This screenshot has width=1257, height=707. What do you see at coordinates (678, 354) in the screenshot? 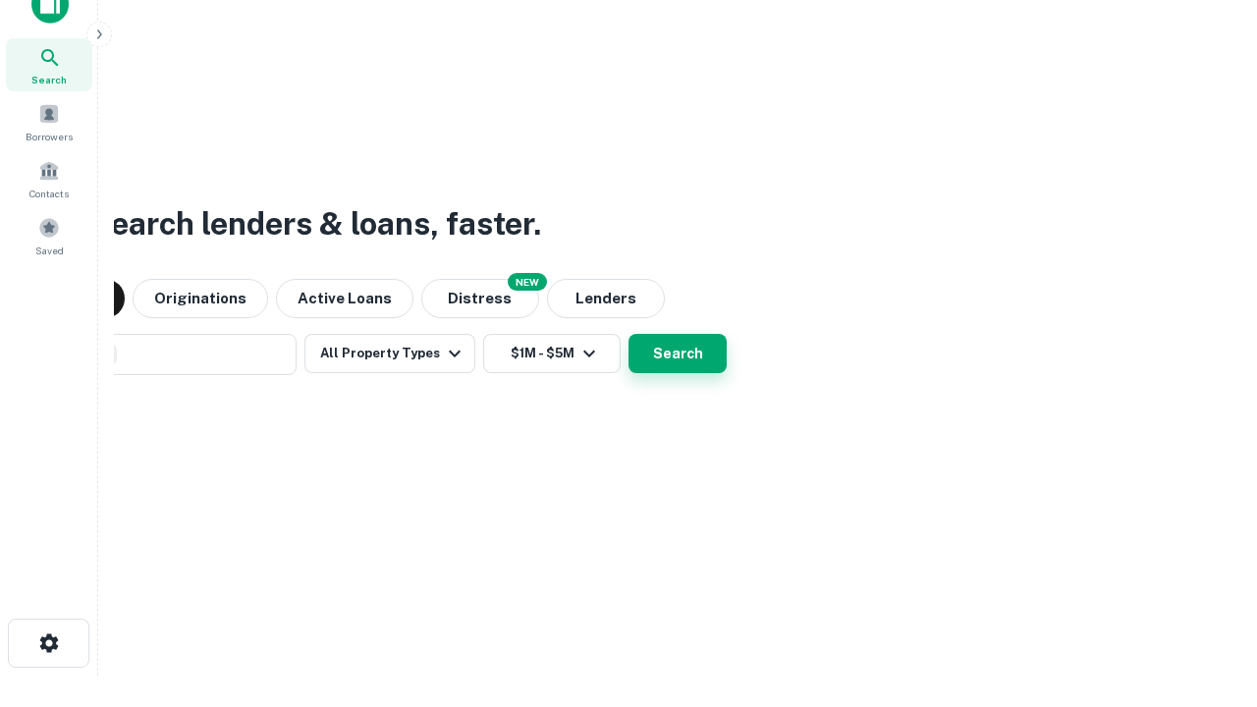
I see `button: Search` at bounding box center [678, 354].